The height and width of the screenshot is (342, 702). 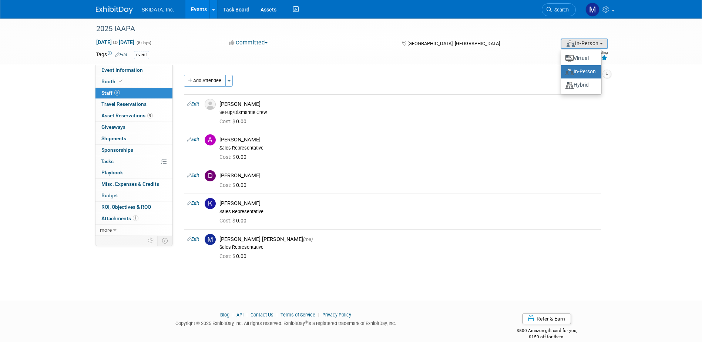 I want to click on img: D.jpg, so click(x=210, y=176).